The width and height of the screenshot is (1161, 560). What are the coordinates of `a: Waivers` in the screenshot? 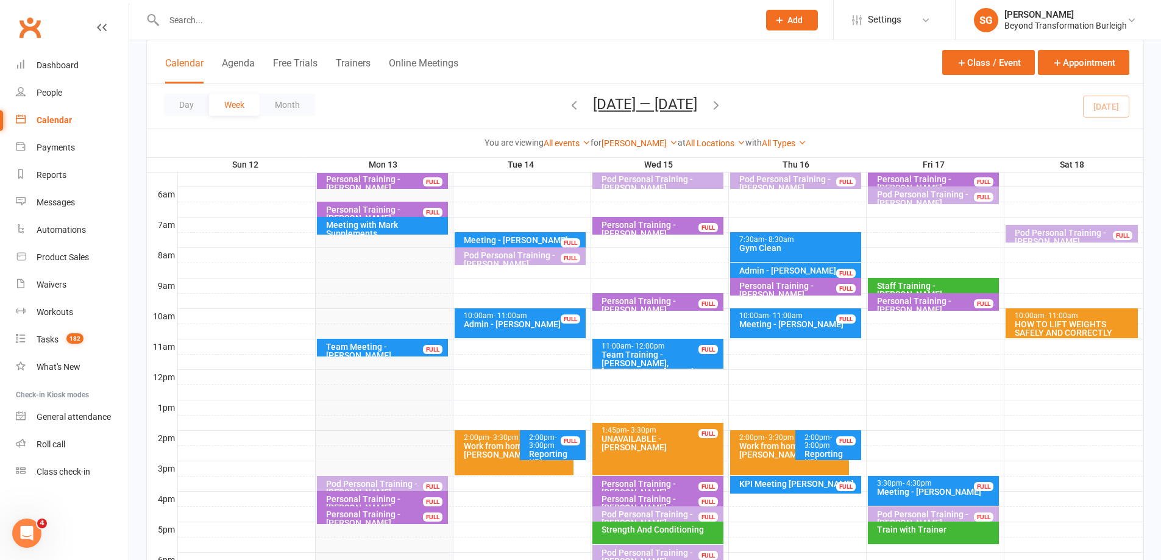 It's located at (72, 285).